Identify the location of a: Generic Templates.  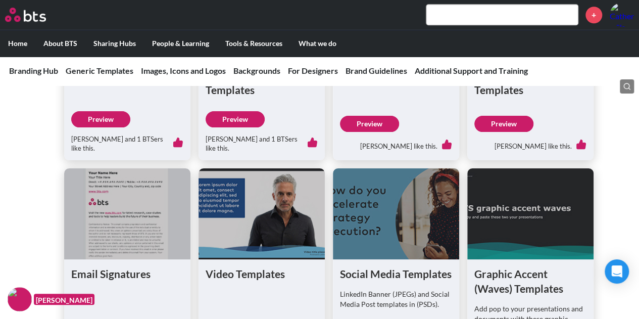
(99, 70).